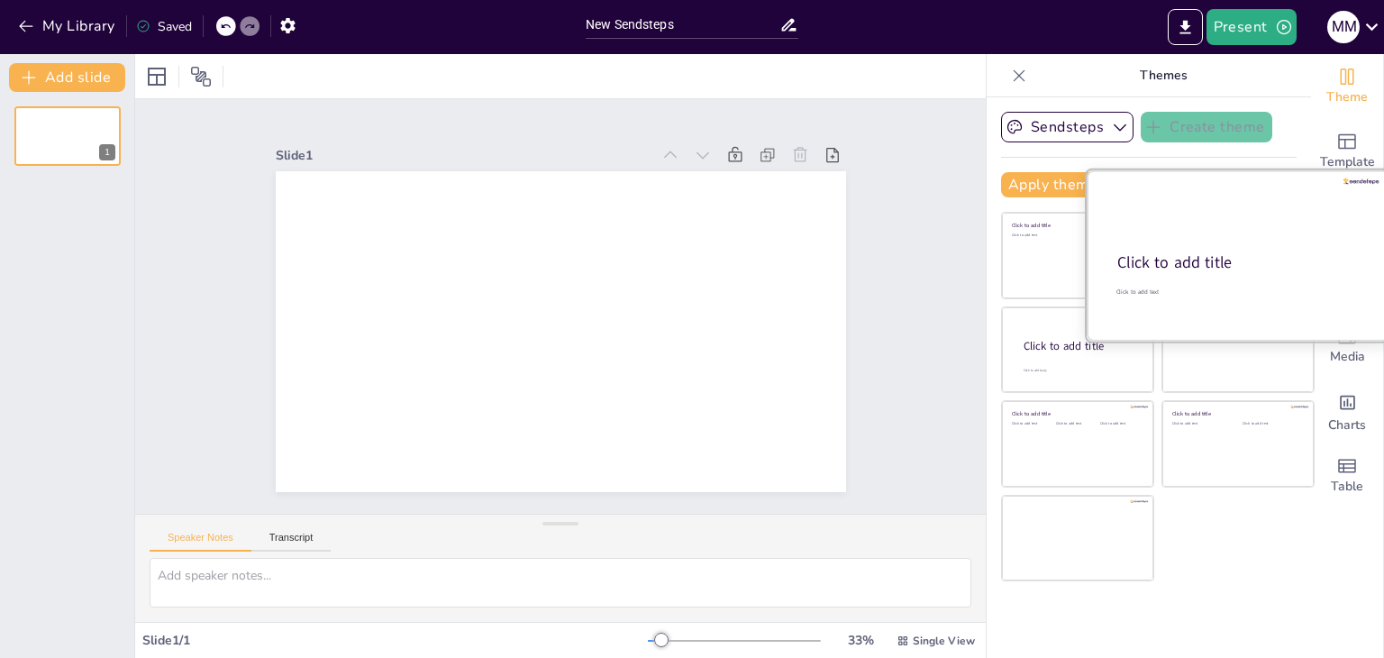  Describe the element at coordinates (860, 640) in the screenshot. I see `div: 33 %` at that location.